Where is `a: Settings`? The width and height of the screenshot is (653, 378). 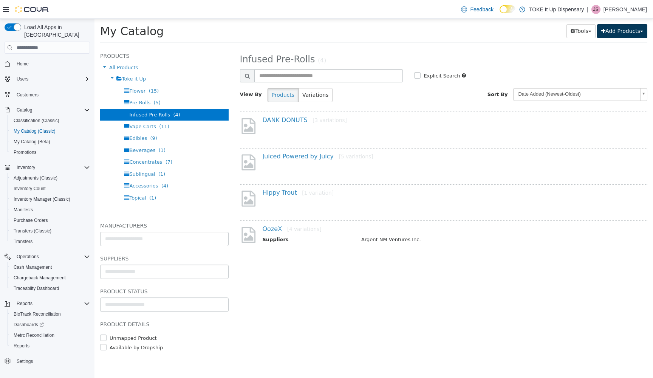
a: Settings is located at coordinates (25, 361).